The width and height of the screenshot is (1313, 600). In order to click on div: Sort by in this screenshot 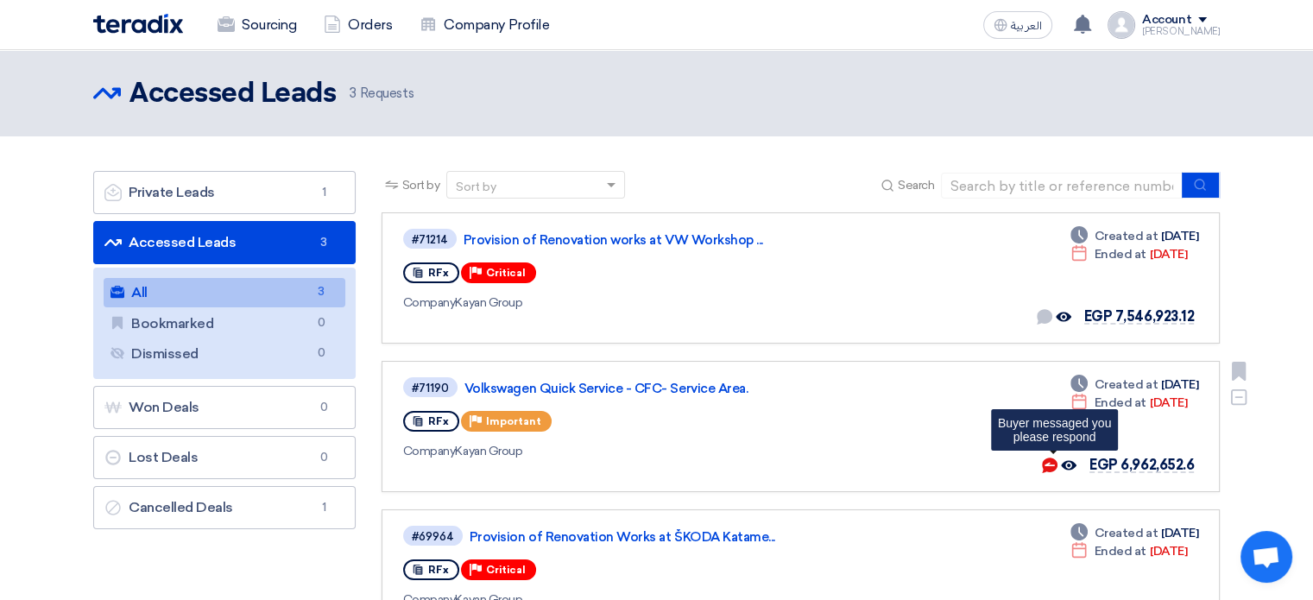, I will do `click(476, 186)`.